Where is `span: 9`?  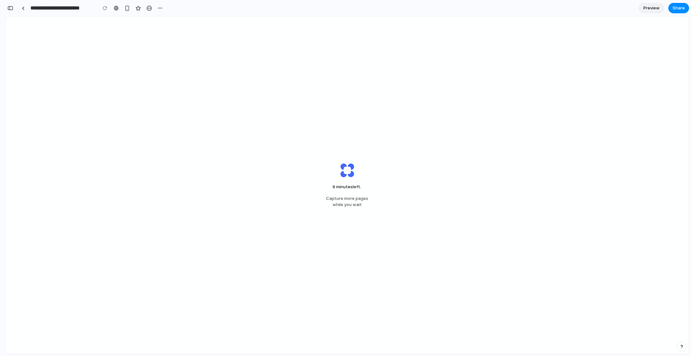 span: 9 is located at coordinates (334, 186).